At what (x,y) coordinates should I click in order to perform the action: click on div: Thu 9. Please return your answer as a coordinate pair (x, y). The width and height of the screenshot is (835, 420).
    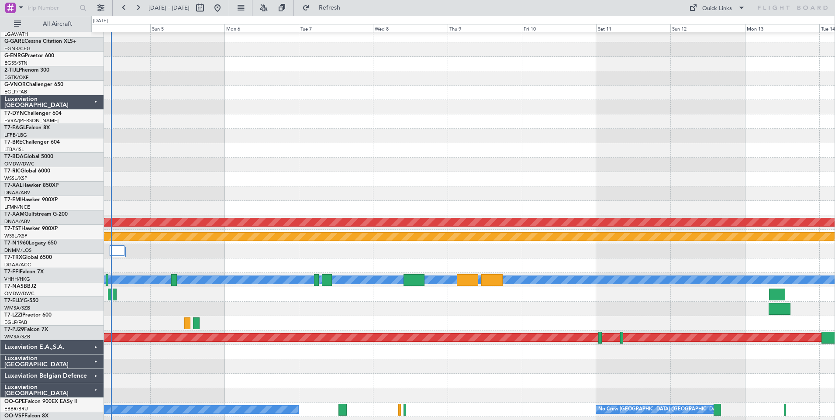
    Looking at the image, I should click on (485, 28).